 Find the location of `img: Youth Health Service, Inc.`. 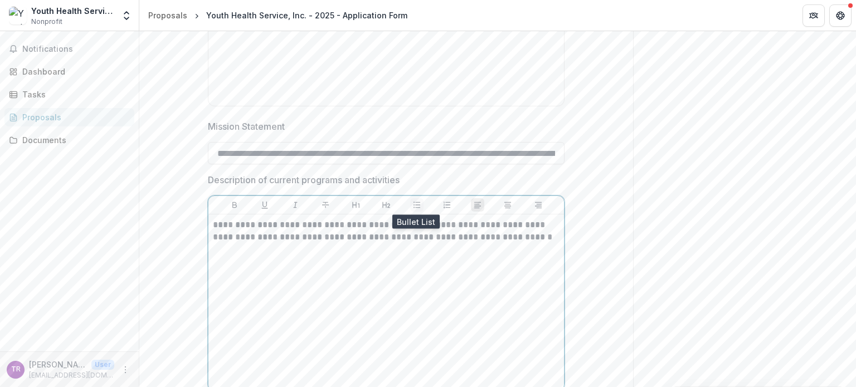

img: Youth Health Service, Inc. is located at coordinates (18, 16).